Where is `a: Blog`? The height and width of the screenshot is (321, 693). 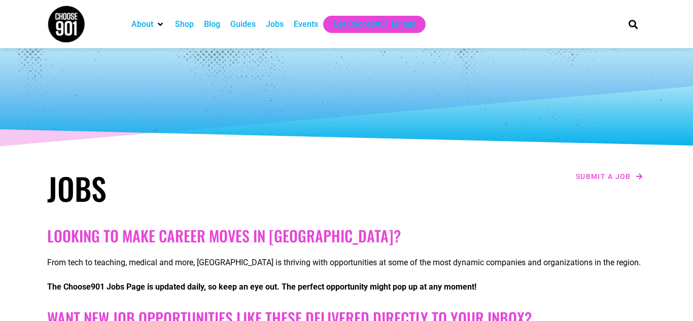
a: Blog is located at coordinates (212, 24).